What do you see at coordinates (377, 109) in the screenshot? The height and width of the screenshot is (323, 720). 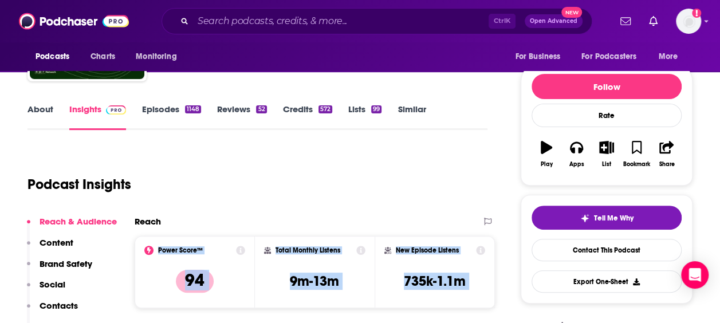 I see `div: 99` at bounding box center [377, 109].